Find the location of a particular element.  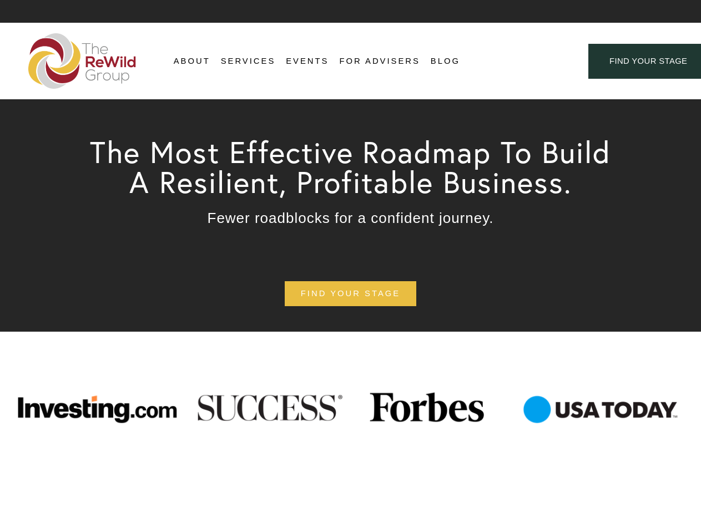

span: Fewer roadblocks for a confident journey. is located at coordinates (351, 218).